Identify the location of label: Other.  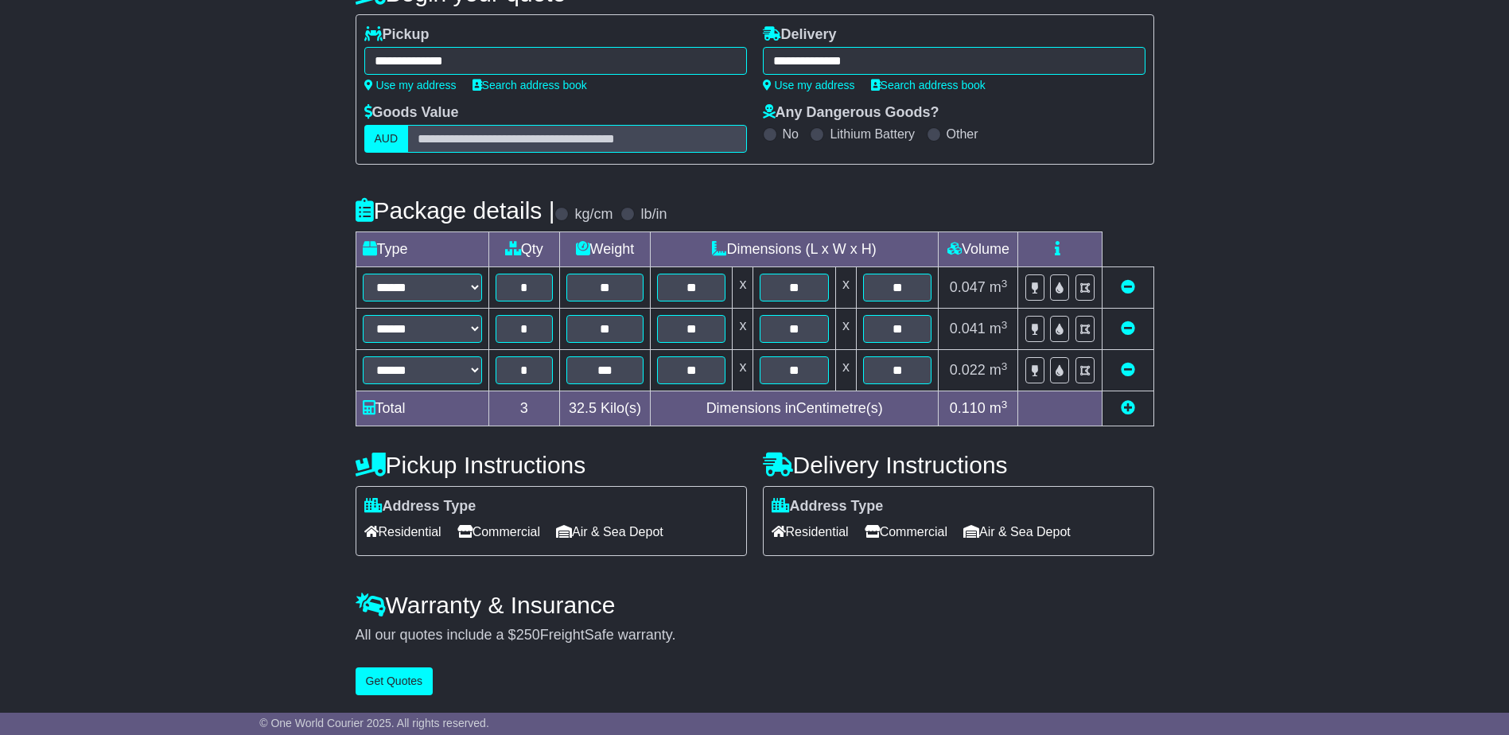
(963, 134).